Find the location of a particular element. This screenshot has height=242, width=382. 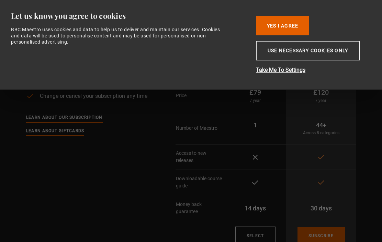

p: 14 days is located at coordinates (255, 208).